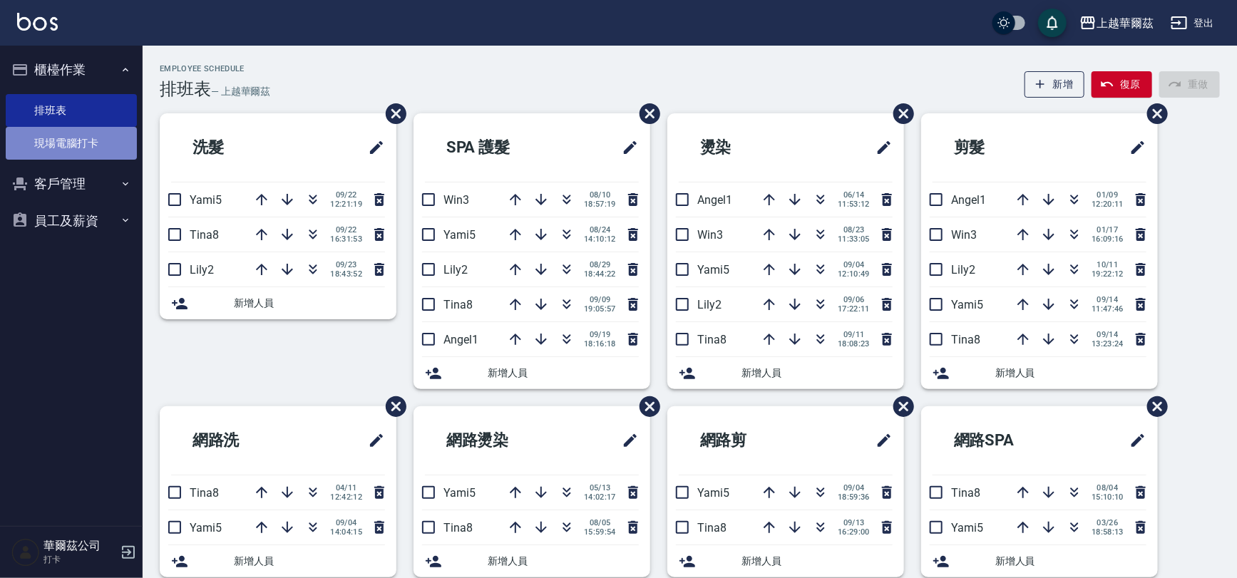 This screenshot has width=1237, height=578. What do you see at coordinates (498, 148) in the screenshot?
I see `h2: SPA 護髮` at bounding box center [498, 148].